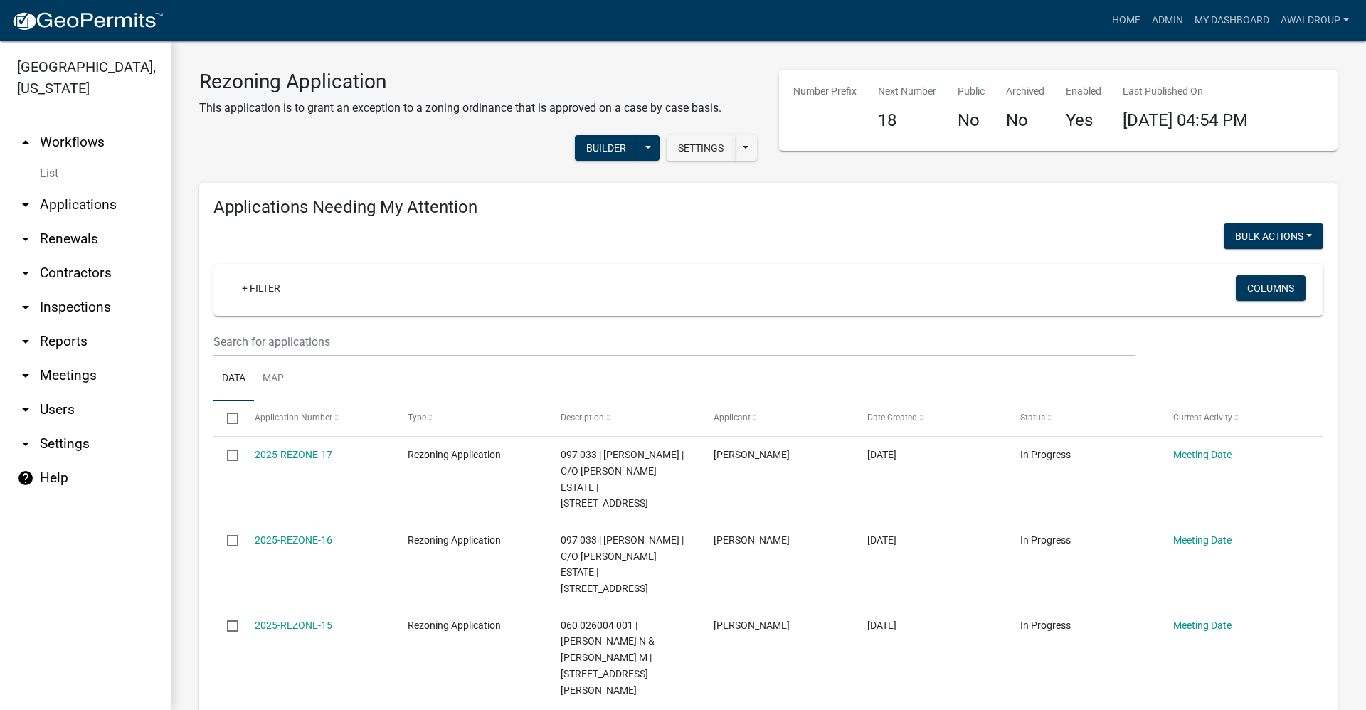  What do you see at coordinates (261, 288) in the screenshot?
I see `a: + Filter` at bounding box center [261, 288].